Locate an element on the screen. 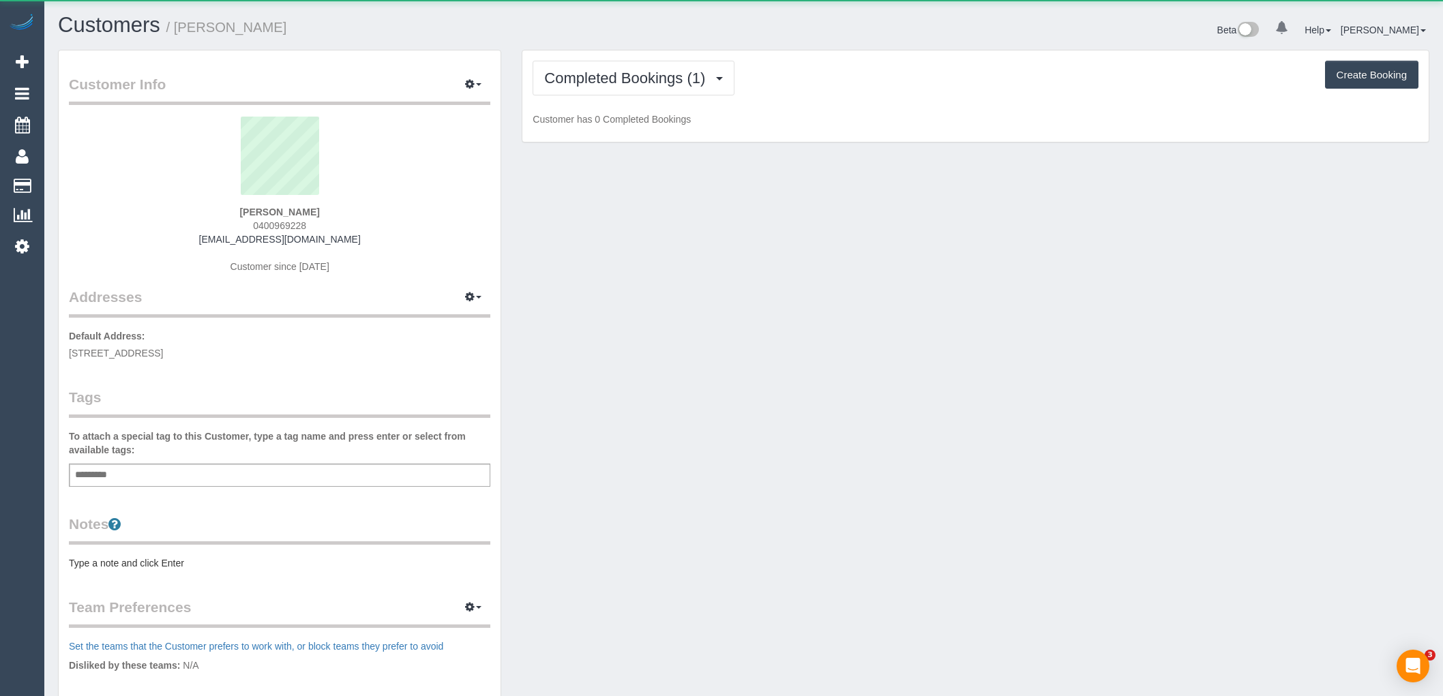 This screenshot has height=696, width=1443. img: New interface is located at coordinates (1247, 31).